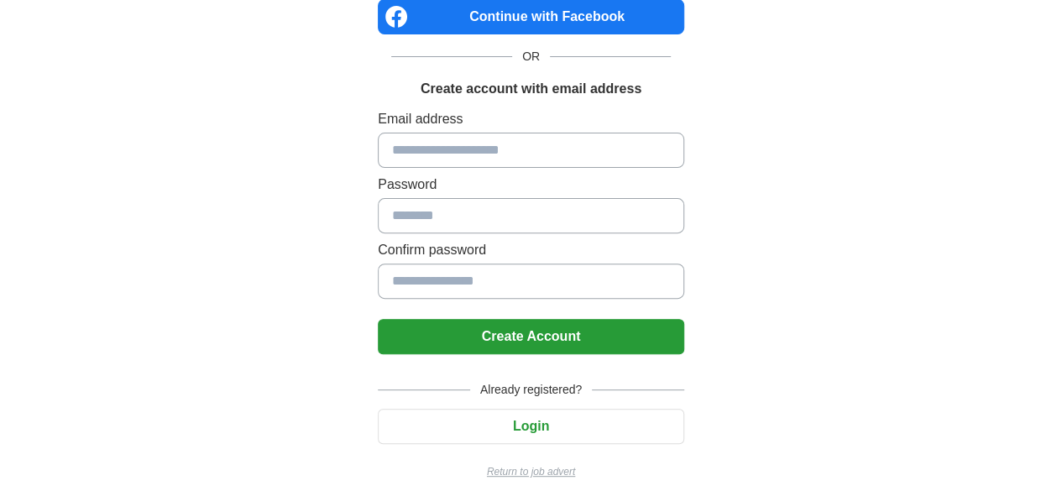  I want to click on a: Login, so click(531, 426).